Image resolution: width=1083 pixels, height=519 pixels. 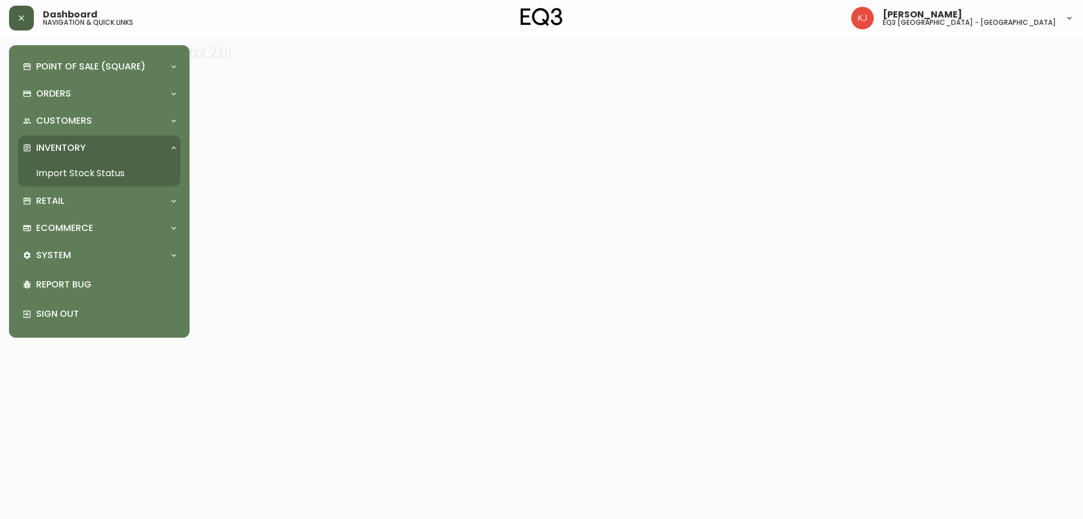 What do you see at coordinates (70, 15) in the screenshot?
I see `span: Dashboard` at bounding box center [70, 15].